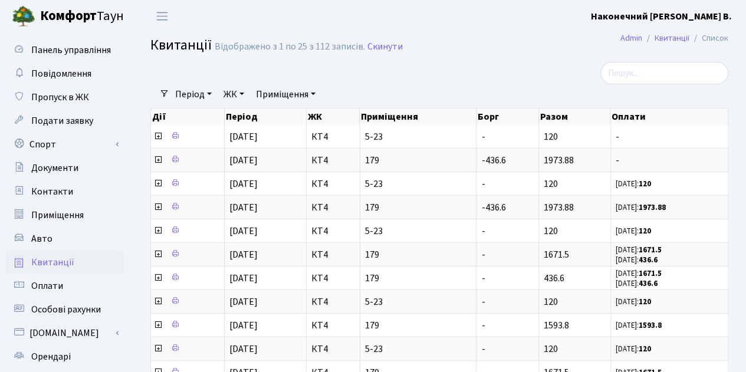 This screenshot has height=372, width=746. Describe the element at coordinates (664, 73) in the screenshot. I see `input: Пошук...` at that location.